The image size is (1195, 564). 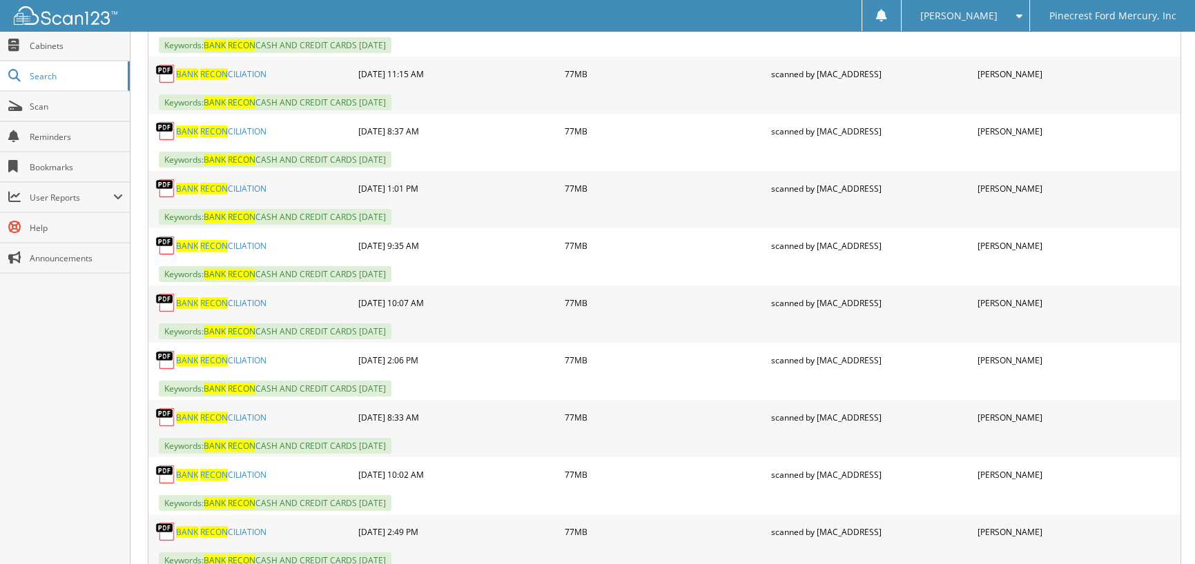 What do you see at coordinates (76, 167) in the screenshot?
I see `span: Bookmarks` at bounding box center [76, 167].